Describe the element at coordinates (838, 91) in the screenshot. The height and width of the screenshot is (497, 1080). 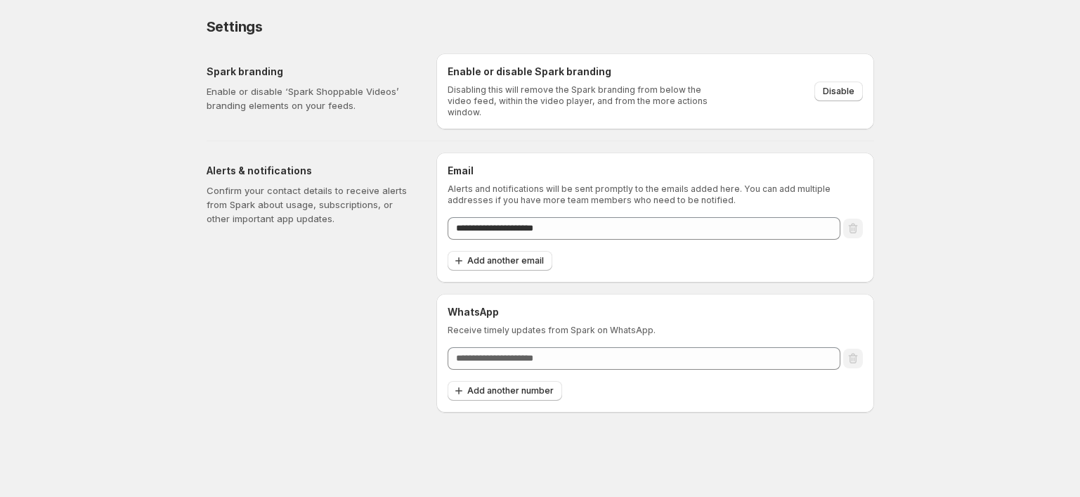
I see `span: Disable` at that location.